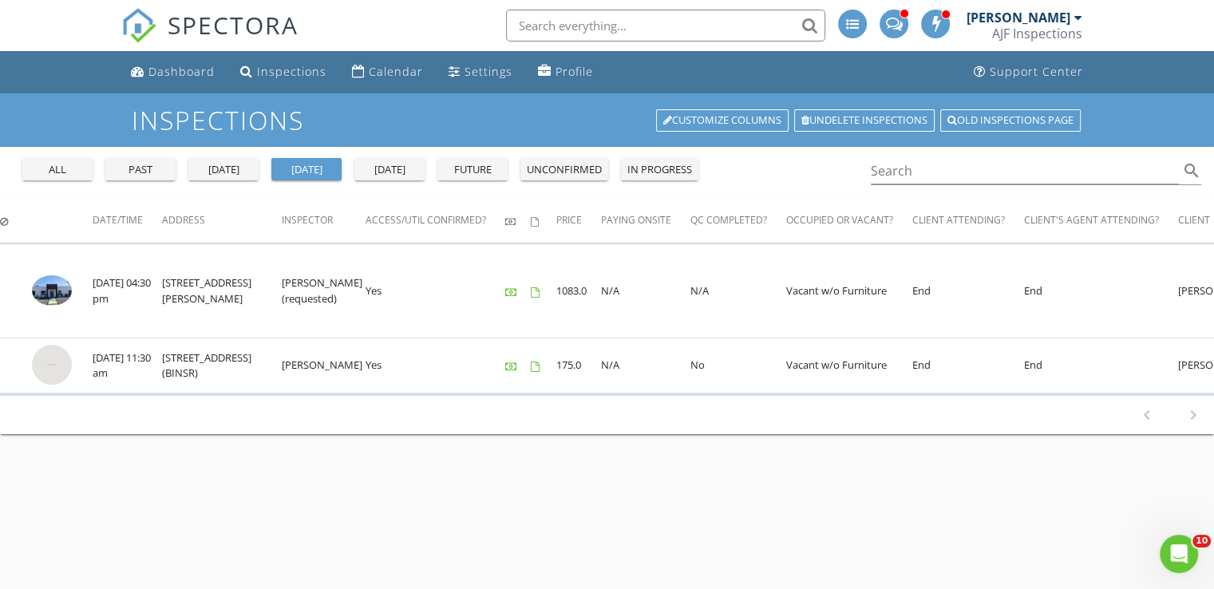 The height and width of the screenshot is (589, 1214). Describe the element at coordinates (840, 220) in the screenshot. I see `span: OCCUPIED or VACANT?` at that location.